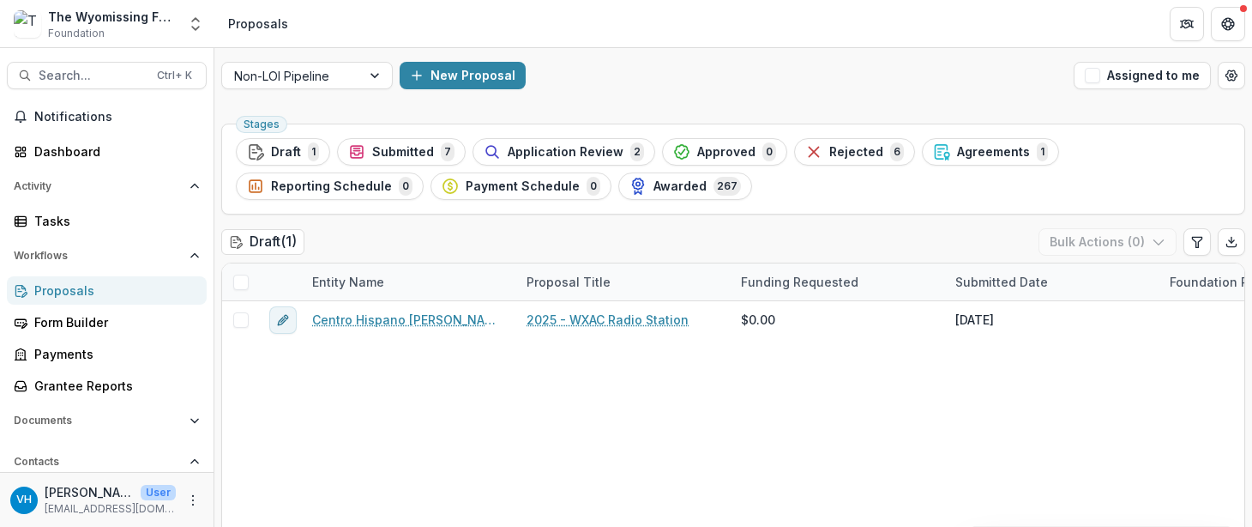 This screenshot has width=1252, height=527. Describe the element at coordinates (564, 152) in the screenshot. I see `button: Application Review2` at that location.